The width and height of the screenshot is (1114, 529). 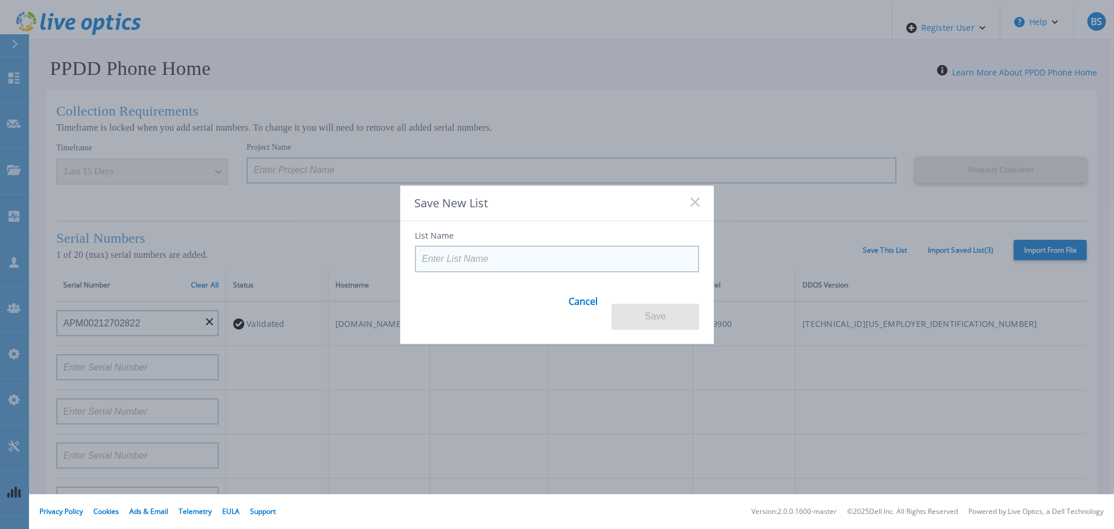 What do you see at coordinates (263, 511) in the screenshot?
I see `a: Support` at bounding box center [263, 511].